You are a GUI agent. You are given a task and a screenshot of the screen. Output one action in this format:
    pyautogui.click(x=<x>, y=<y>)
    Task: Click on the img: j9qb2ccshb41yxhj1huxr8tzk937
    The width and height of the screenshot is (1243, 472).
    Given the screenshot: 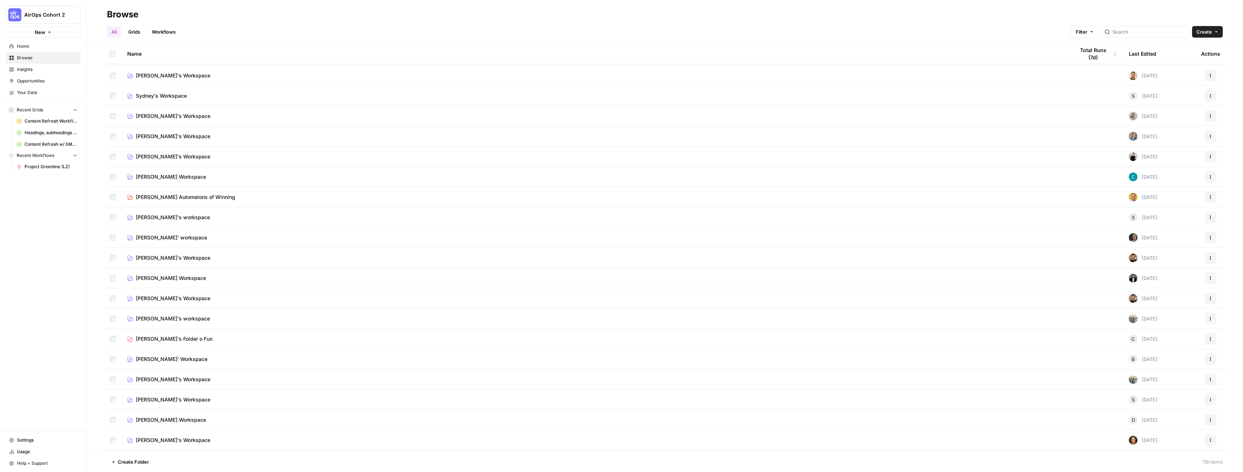 What is the action you would take?
    pyautogui.click(x=1133, y=177)
    